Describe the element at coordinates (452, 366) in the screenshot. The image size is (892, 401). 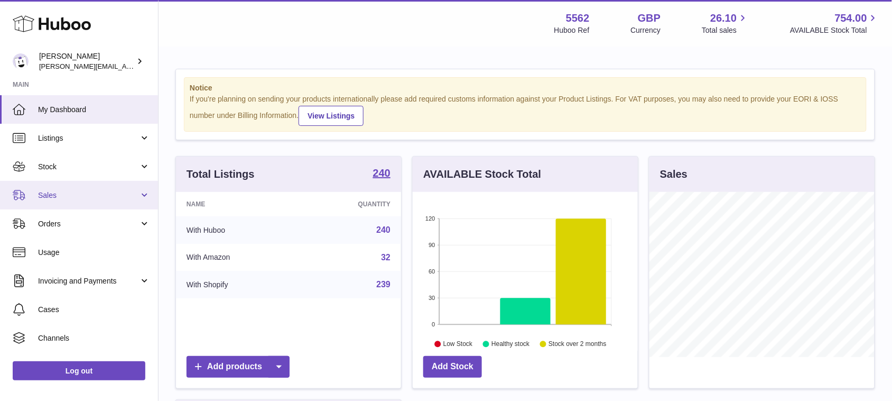
I see `a: Add Stock` at that location.